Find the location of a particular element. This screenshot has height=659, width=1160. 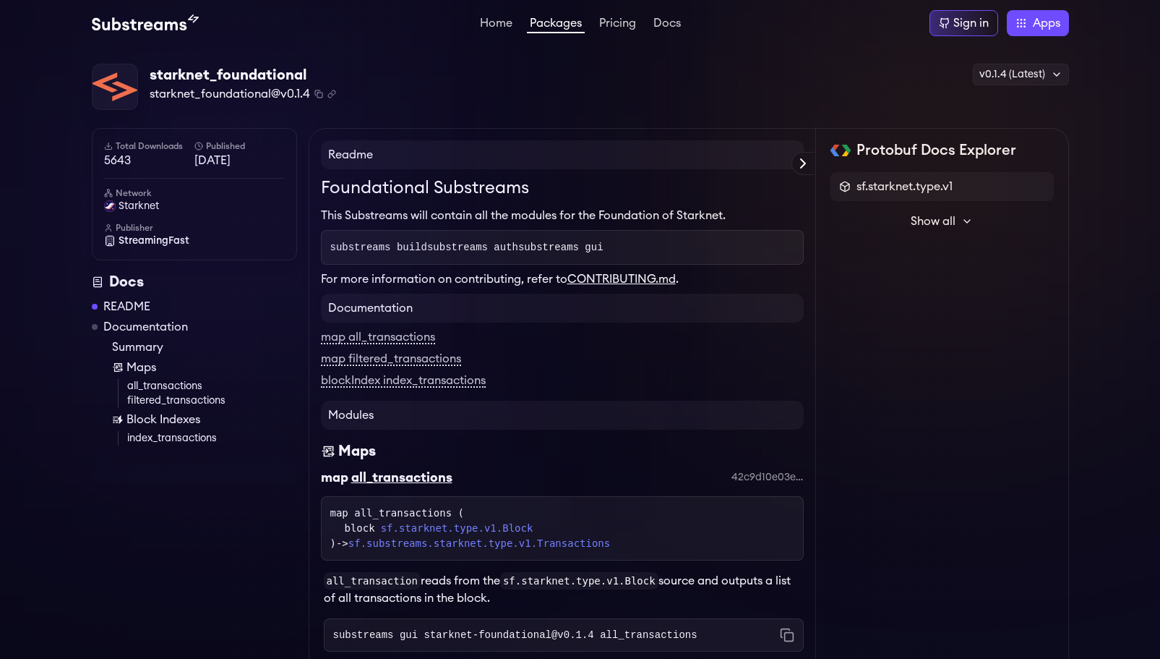

a: README is located at coordinates (127, 306).